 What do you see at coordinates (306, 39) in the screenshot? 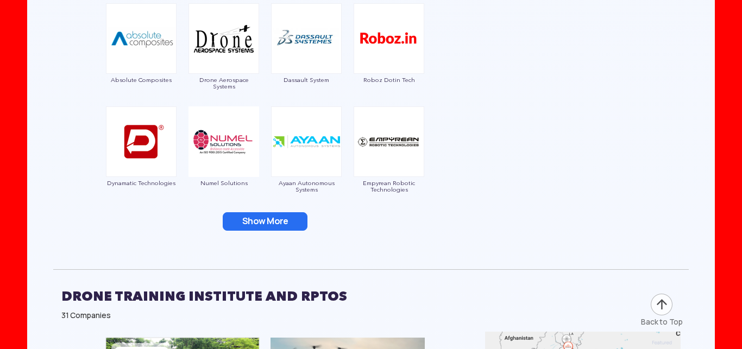
I see `img: ic_dassaultsystems.png` at bounding box center [306, 39].